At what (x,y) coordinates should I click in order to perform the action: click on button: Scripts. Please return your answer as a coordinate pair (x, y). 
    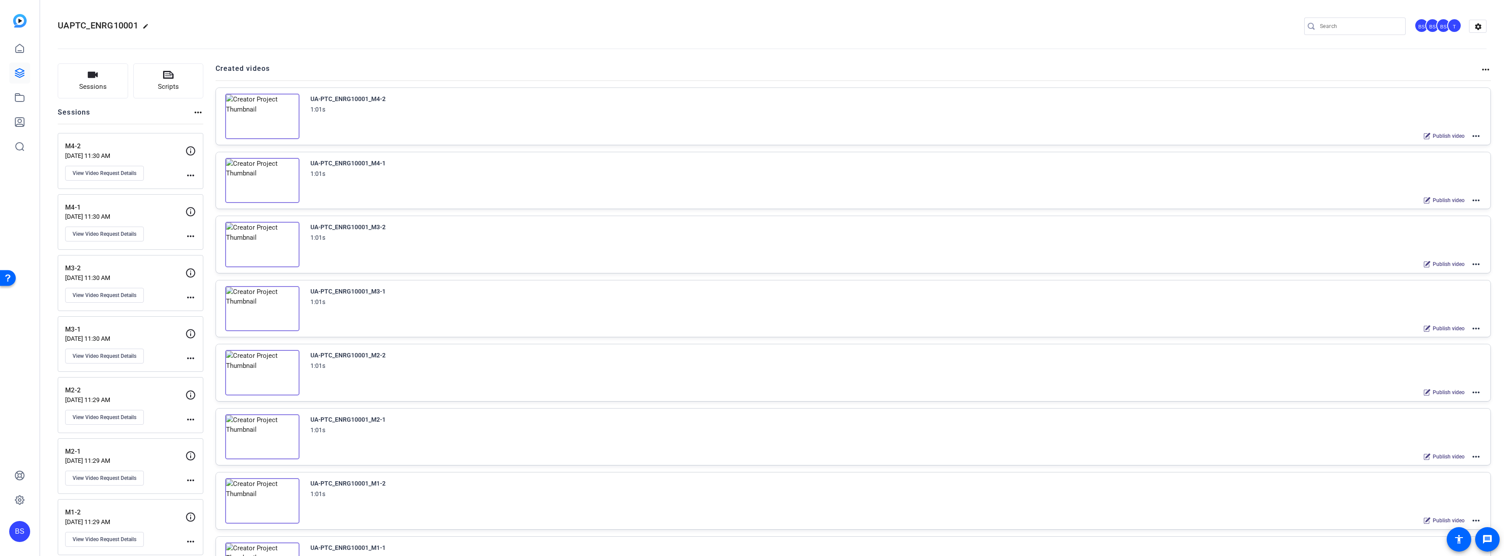
    Looking at the image, I should click on (168, 81).